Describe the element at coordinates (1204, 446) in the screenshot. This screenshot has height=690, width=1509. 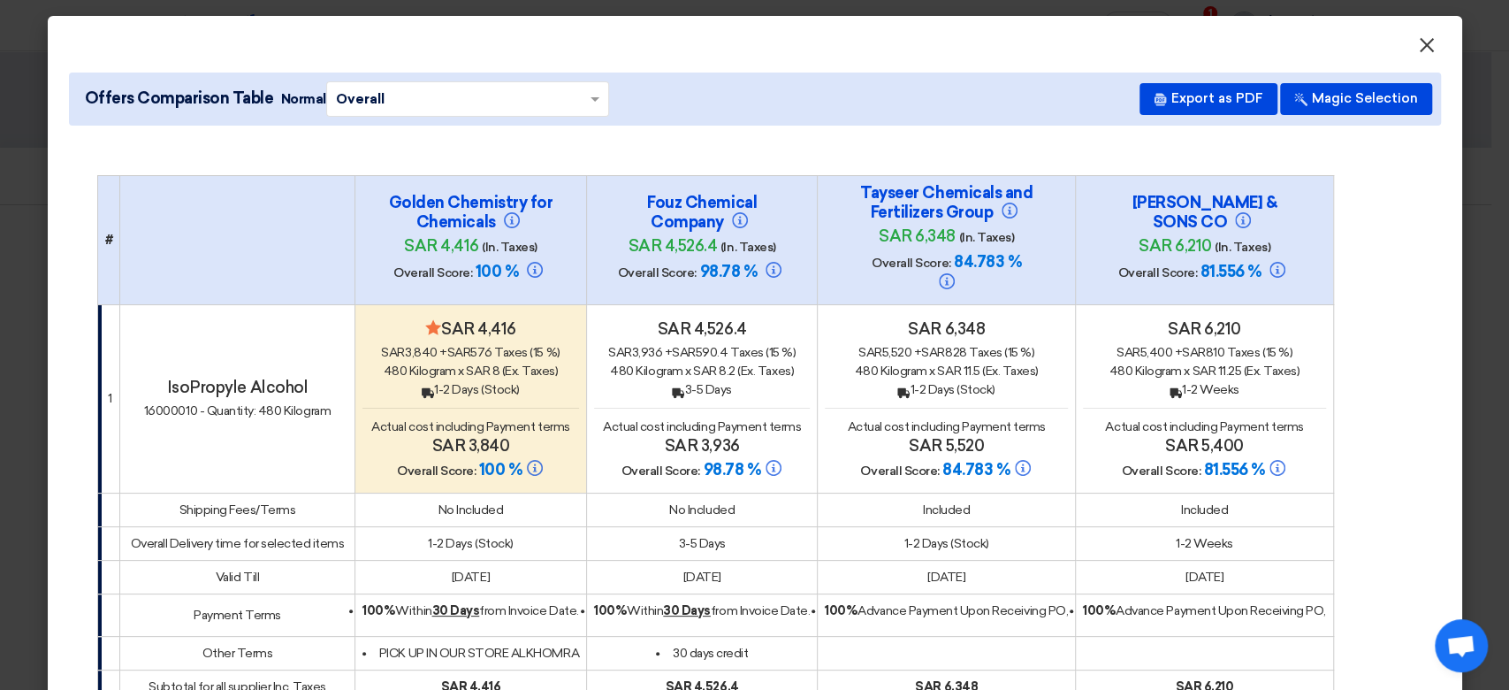
I see `h4: sar 5,400` at that location.